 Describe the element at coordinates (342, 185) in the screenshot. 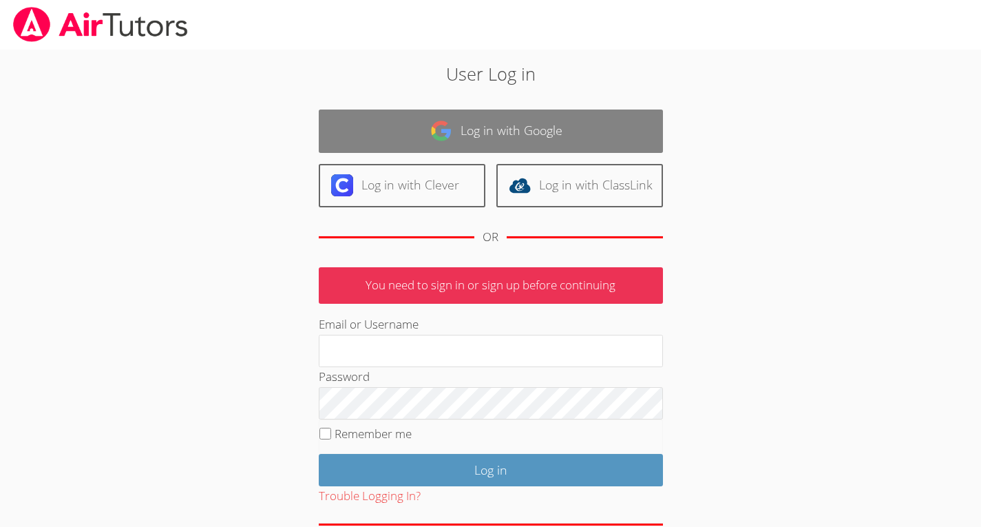

I see `img: clever-logo-6eab21bc6e7a338710f1a6ff85c0baf02591cd810cc4098c63d3a4b26e2feb20.svg` at that location.